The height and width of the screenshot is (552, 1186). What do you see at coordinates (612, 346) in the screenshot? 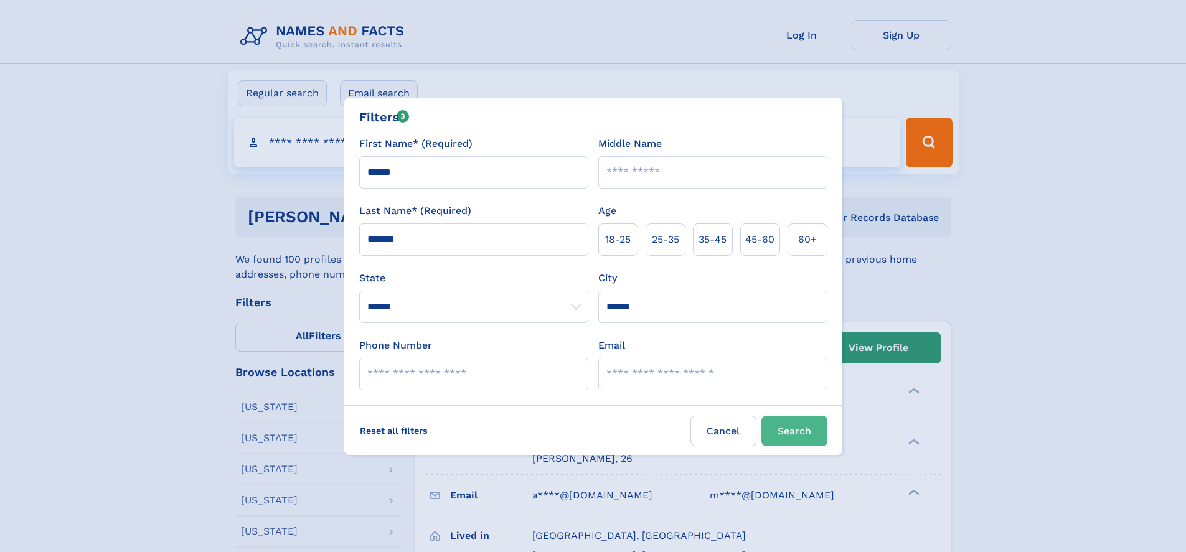
I see `label: Email` at bounding box center [612, 346].